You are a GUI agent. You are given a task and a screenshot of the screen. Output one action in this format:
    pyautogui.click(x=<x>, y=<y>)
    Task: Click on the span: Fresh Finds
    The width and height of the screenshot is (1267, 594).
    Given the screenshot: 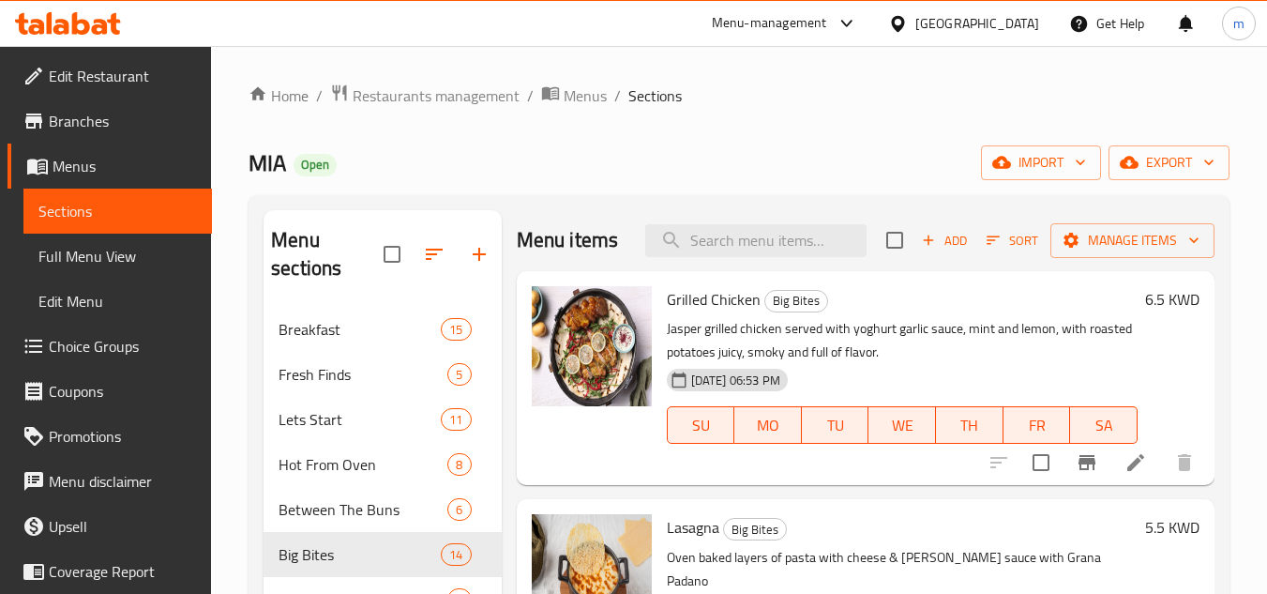 What is the action you would take?
    pyautogui.click(x=363, y=374)
    